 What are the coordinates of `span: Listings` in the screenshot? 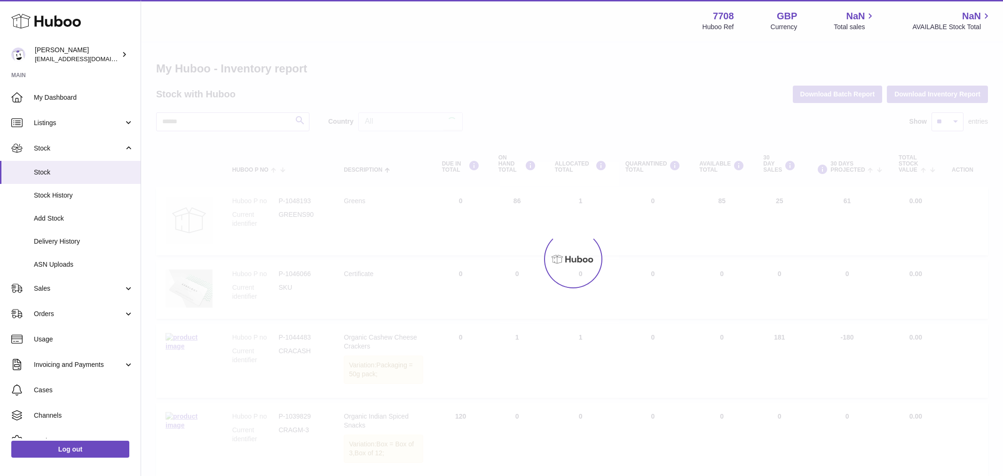 It's located at (79, 123).